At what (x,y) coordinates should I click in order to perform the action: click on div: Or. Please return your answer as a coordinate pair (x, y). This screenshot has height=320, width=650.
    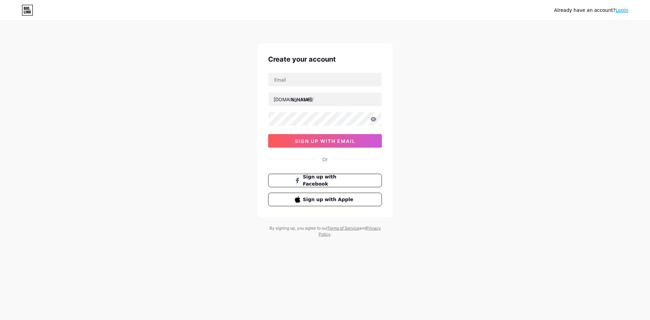
    Looking at the image, I should click on (325, 159).